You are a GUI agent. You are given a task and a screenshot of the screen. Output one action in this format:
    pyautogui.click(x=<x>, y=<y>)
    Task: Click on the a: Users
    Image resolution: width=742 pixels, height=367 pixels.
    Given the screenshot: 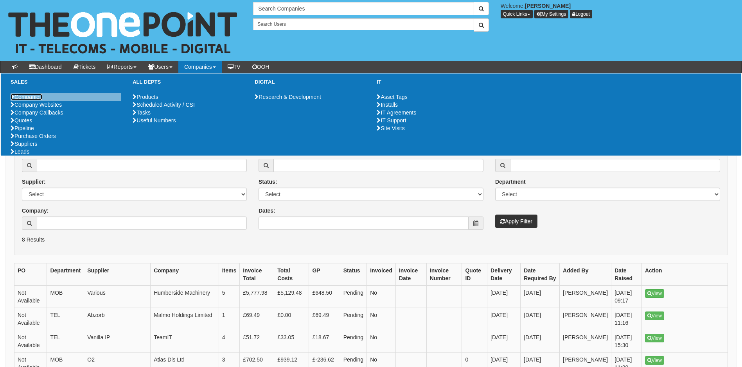 What is the action you would take?
    pyautogui.click(x=160, y=67)
    